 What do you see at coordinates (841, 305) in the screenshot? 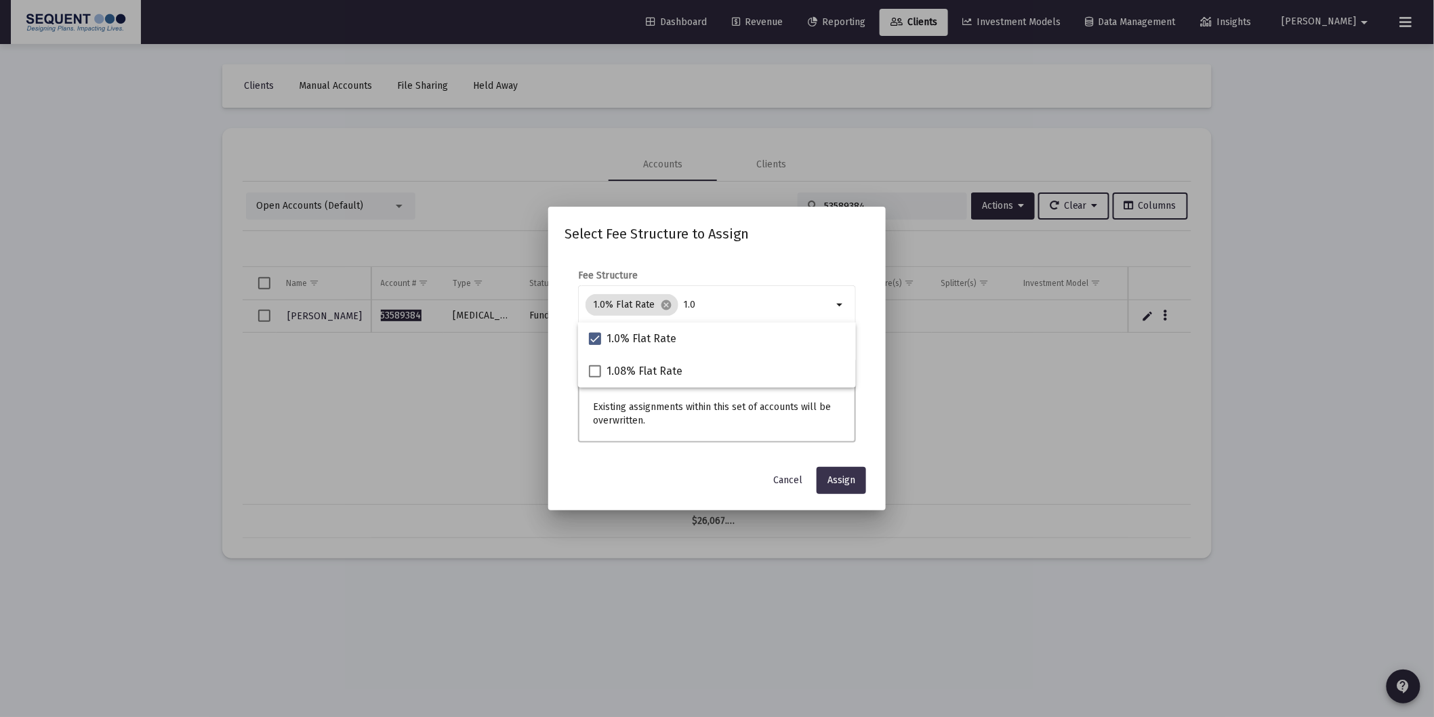
I see `mat-icon: arrow_drop_down` at bounding box center [841, 305].